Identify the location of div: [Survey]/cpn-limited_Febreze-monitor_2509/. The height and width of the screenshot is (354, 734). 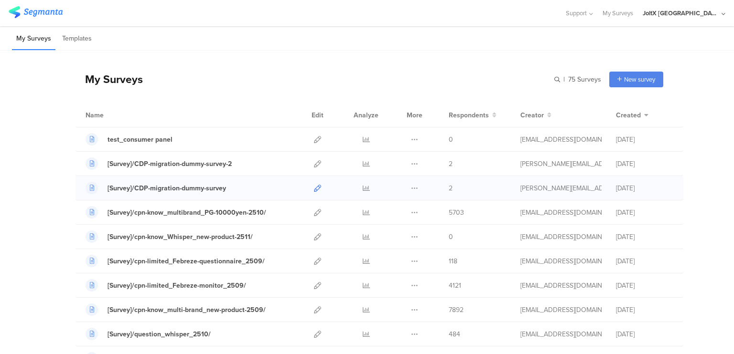
(177, 286).